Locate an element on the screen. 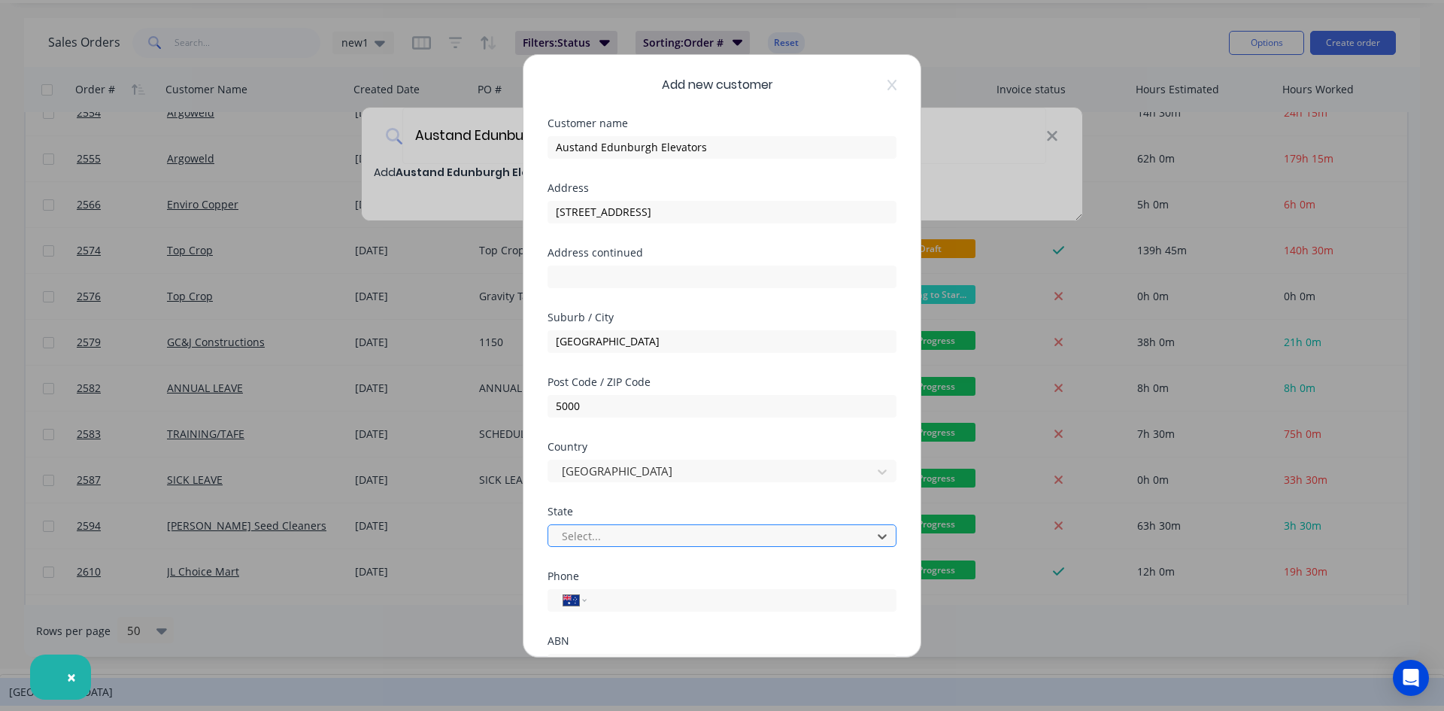 The image size is (1444, 711). button: Close is located at coordinates (71, 677).